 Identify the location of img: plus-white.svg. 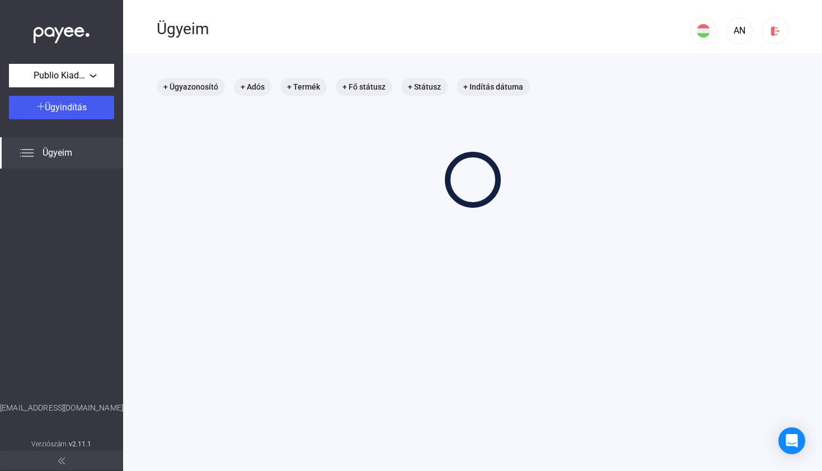
(41, 106).